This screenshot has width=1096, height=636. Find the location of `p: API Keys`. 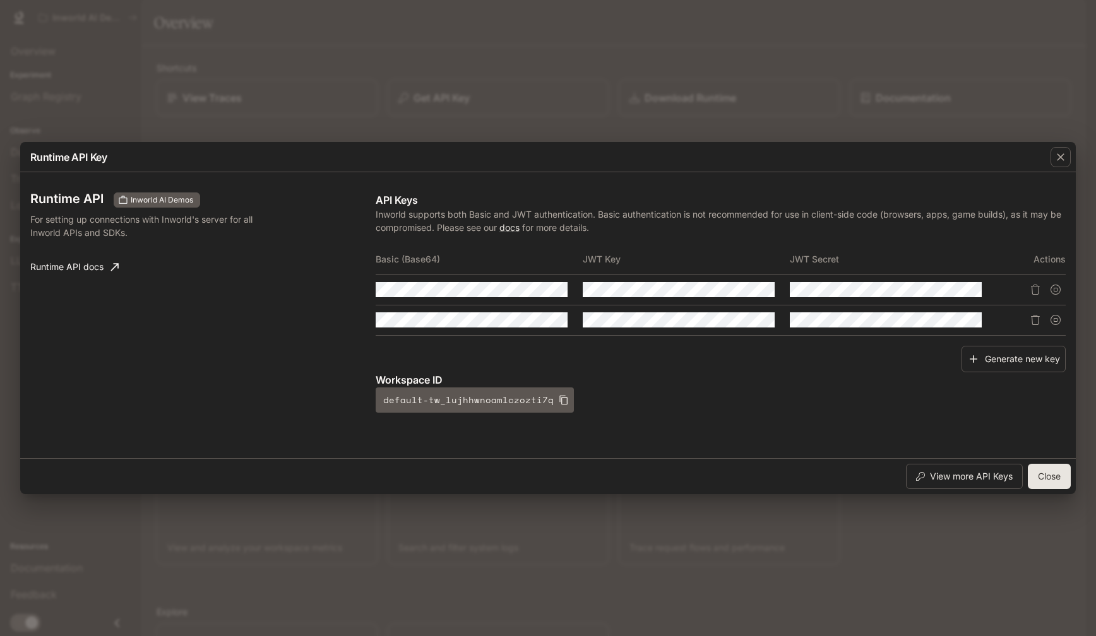

p: API Keys is located at coordinates (720, 200).